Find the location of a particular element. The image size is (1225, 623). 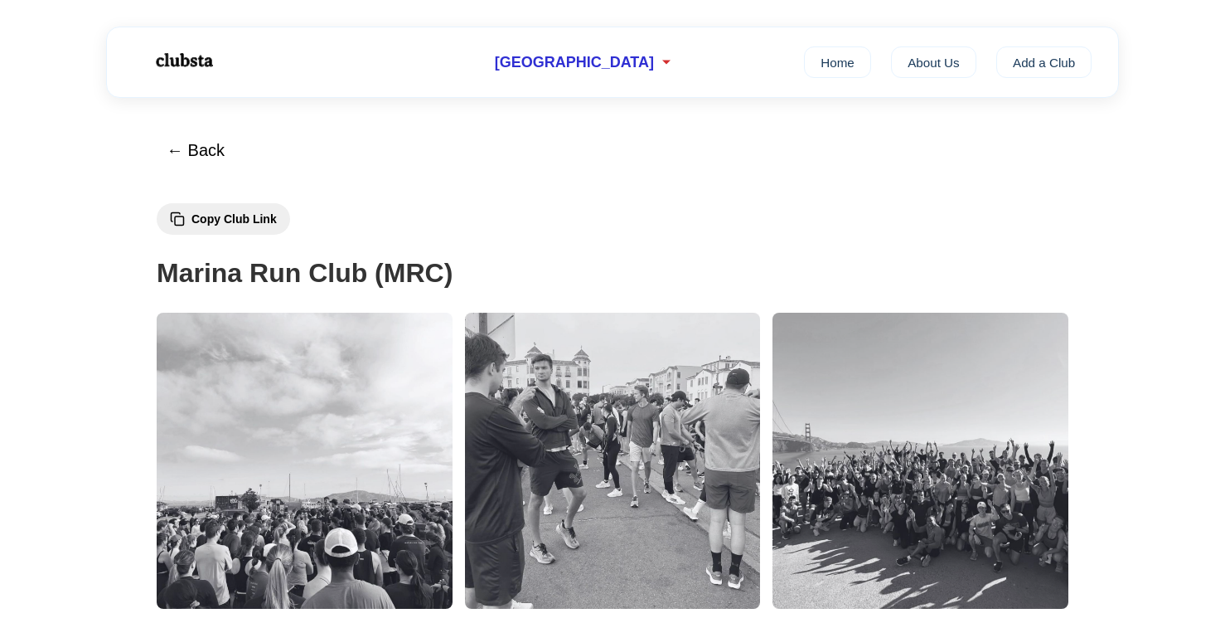

a: Home is located at coordinates (837, 62).